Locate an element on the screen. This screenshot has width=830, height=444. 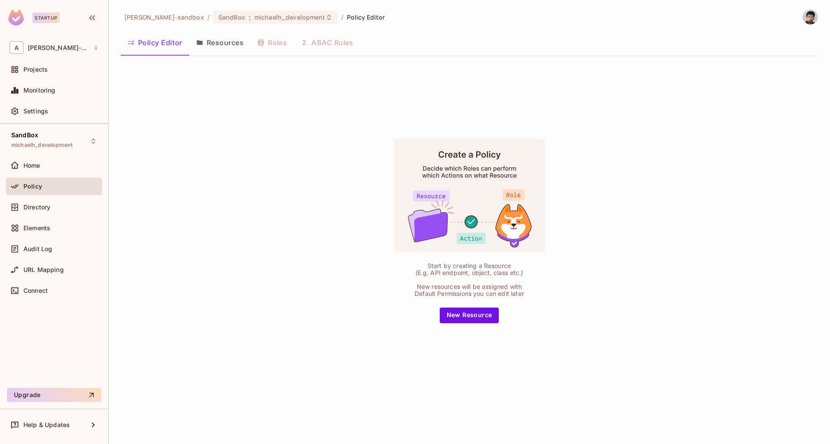
span: Home is located at coordinates (32, 165).